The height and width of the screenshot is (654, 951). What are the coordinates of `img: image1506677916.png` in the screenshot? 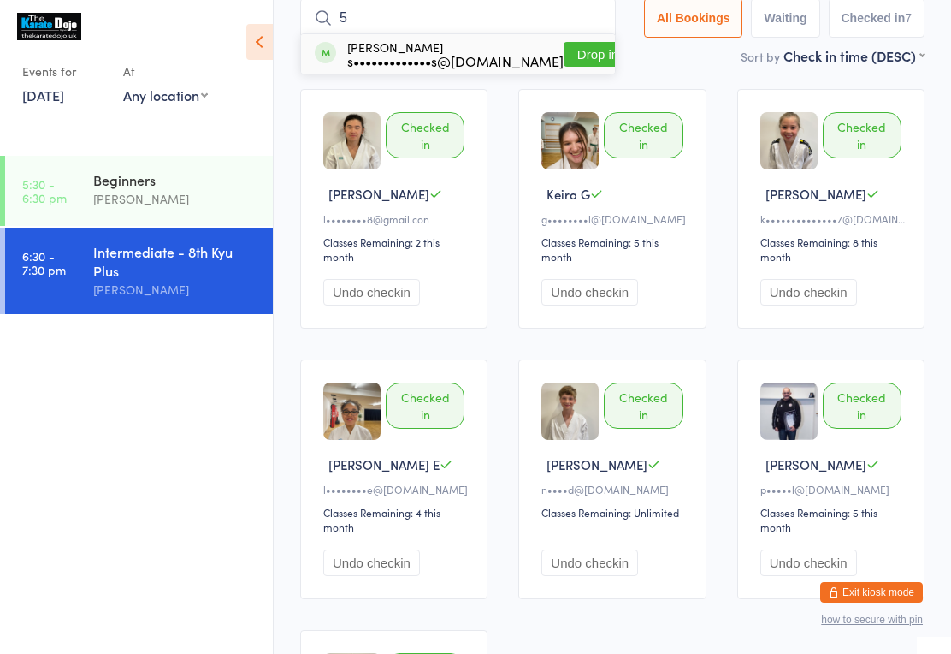 It's located at (789, 411).